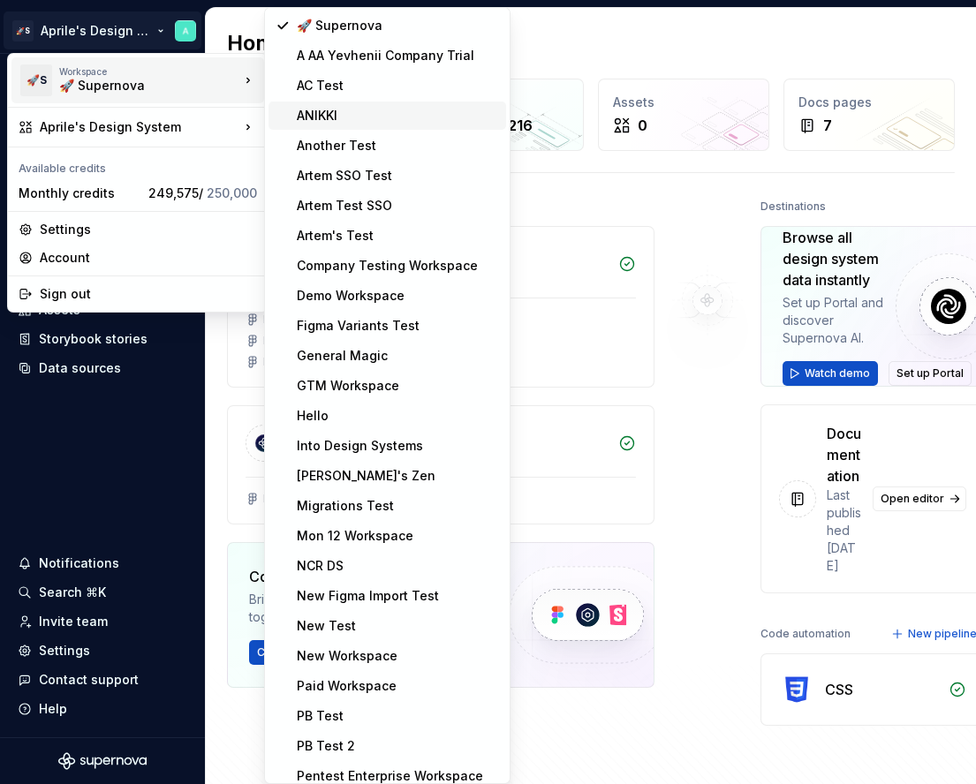 This screenshot has width=976, height=784. Describe the element at coordinates (202, 192) in the screenshot. I see `span: 249,575 /` at that location.